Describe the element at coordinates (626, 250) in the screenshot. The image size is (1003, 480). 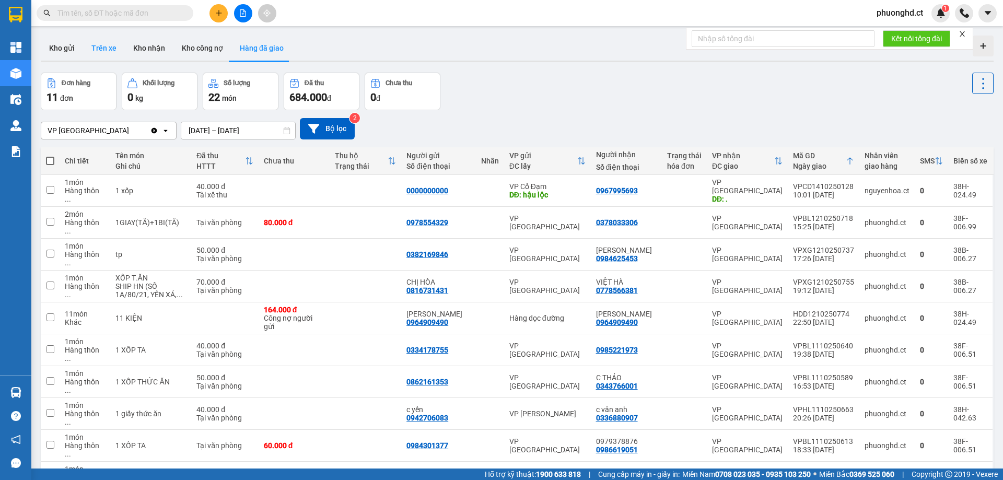
I see `div: QUANG HUY` at that location.